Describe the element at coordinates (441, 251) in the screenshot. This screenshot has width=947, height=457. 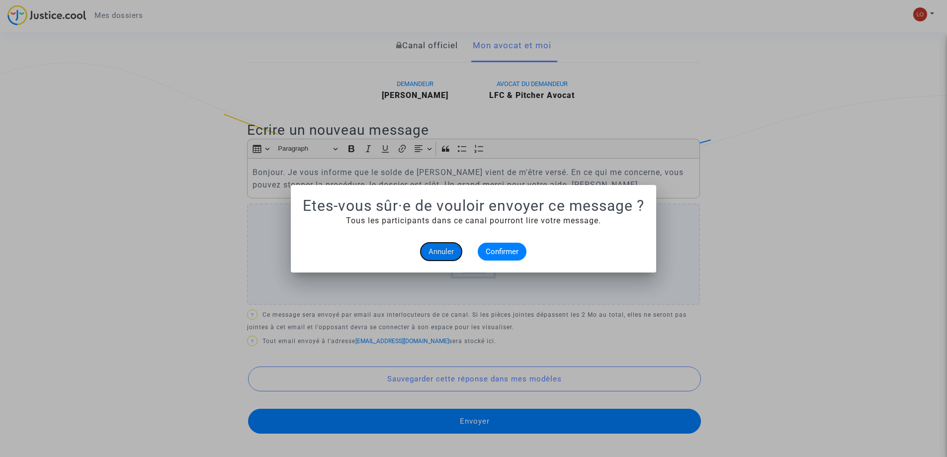
I see `span: Annuler` at that location.